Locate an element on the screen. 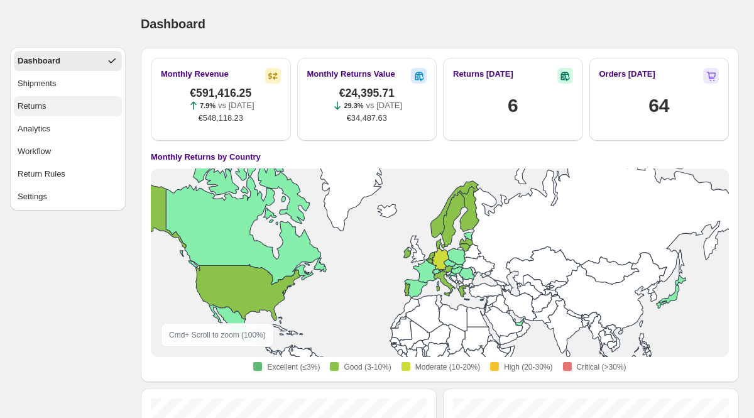  h1: 6 is located at coordinates (513, 106).